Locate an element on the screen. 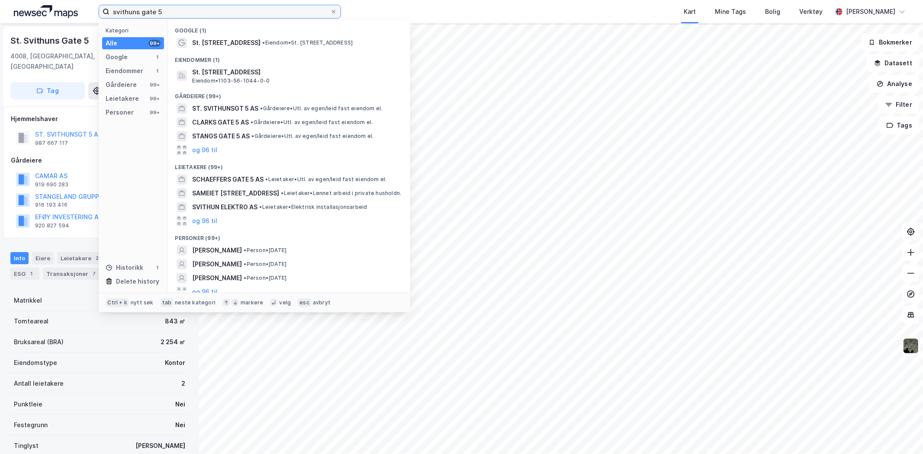 The image size is (923, 454). button: Tag is located at coordinates (48, 91).